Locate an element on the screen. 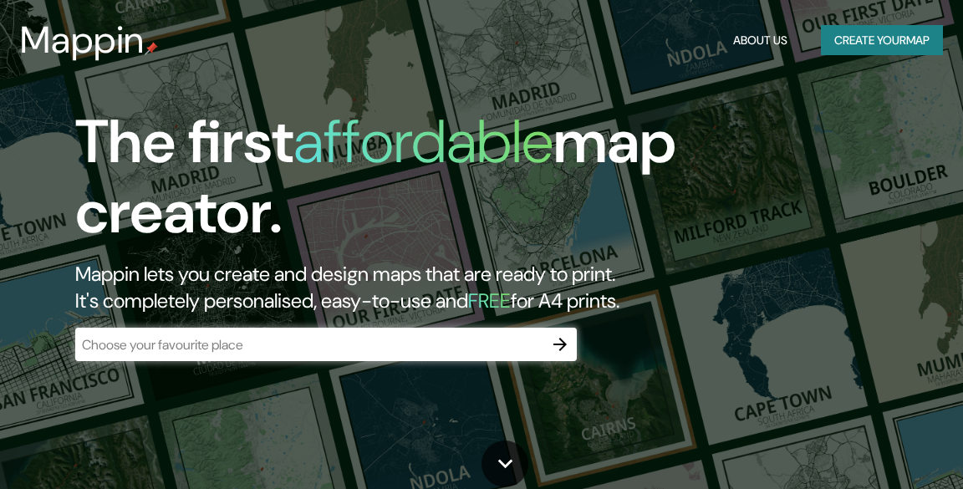 The width and height of the screenshot is (963, 489). button: About Us is located at coordinates (760, 40).